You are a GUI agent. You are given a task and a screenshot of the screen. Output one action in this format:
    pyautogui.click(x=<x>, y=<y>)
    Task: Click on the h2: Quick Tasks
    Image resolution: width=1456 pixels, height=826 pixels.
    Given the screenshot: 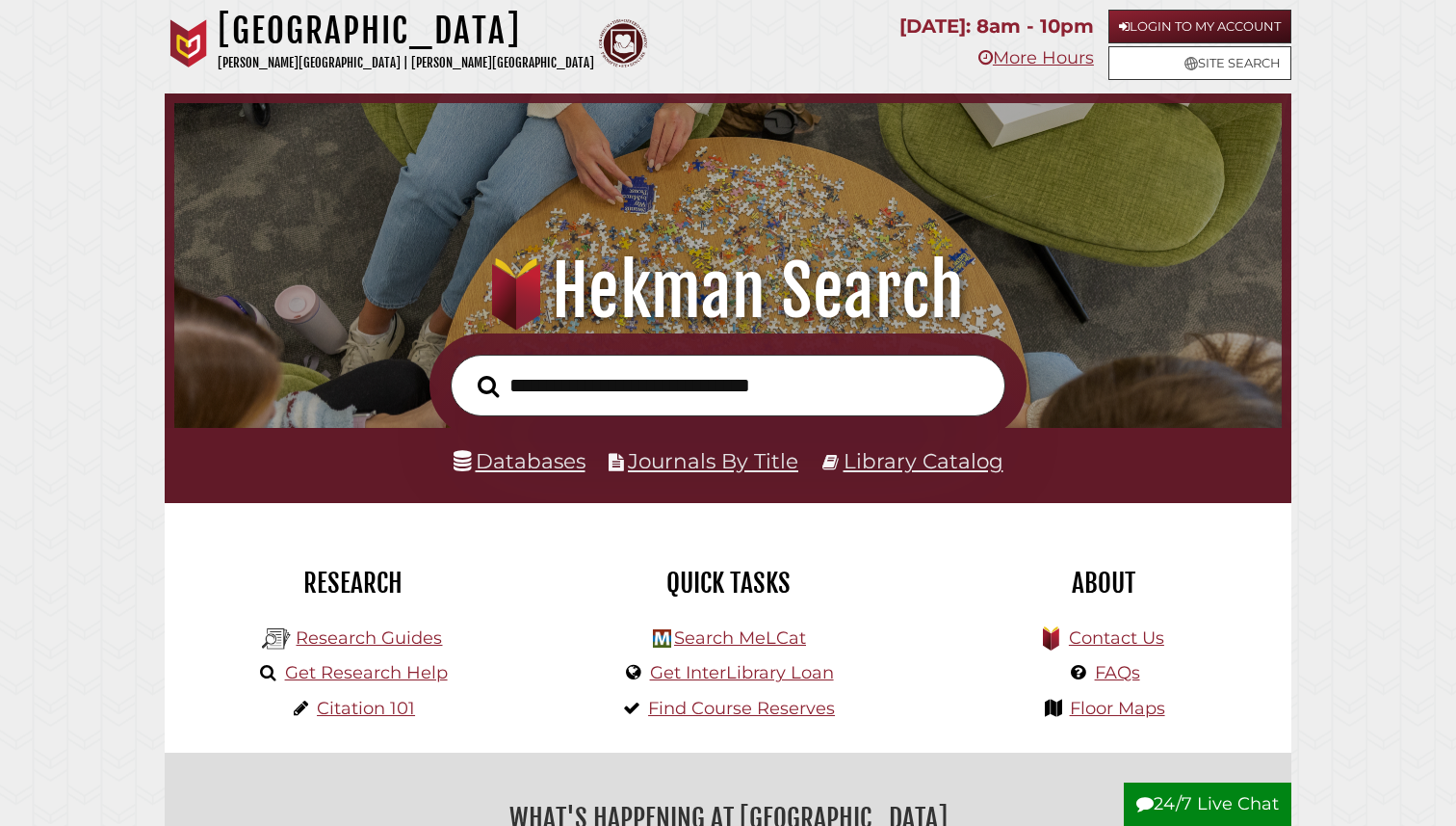 What is the action you would take?
    pyautogui.click(x=728, y=583)
    